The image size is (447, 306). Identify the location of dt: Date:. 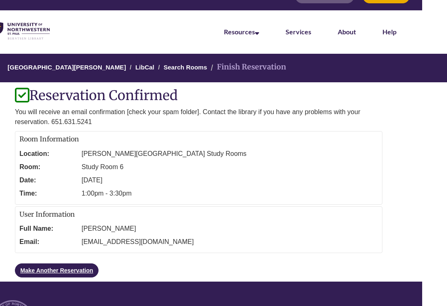
(48, 180).